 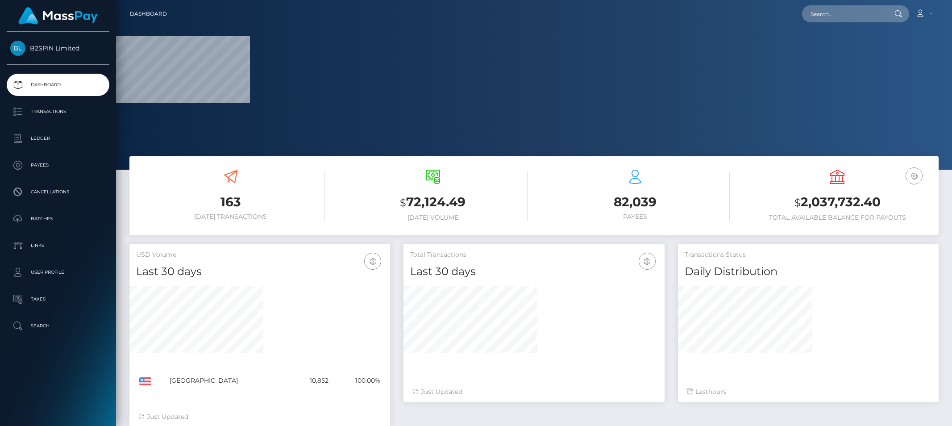 I want to click on h6: Total Available Balance for Payouts, so click(x=838, y=217).